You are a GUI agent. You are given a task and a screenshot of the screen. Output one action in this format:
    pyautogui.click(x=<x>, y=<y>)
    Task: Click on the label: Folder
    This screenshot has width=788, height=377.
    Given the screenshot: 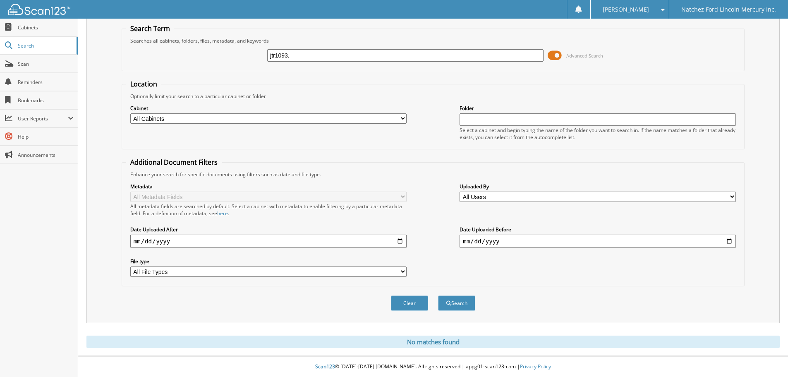 What is the action you would take?
    pyautogui.click(x=598, y=108)
    